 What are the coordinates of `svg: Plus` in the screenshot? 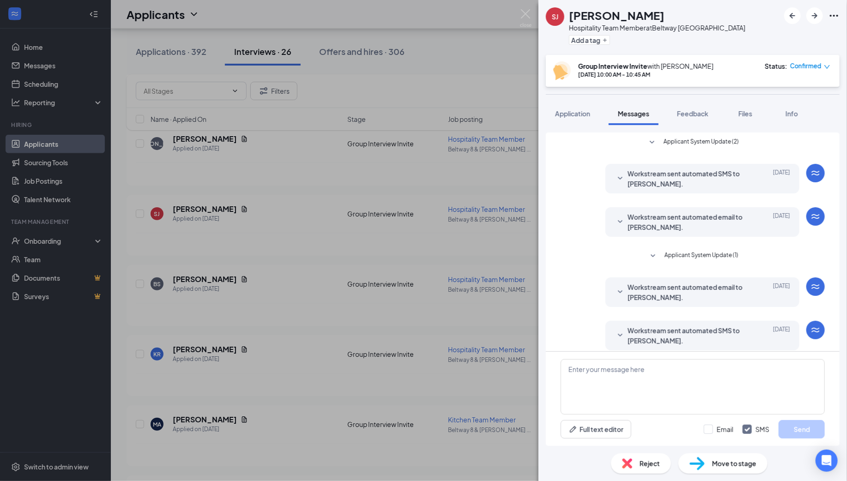 It's located at (605, 40).